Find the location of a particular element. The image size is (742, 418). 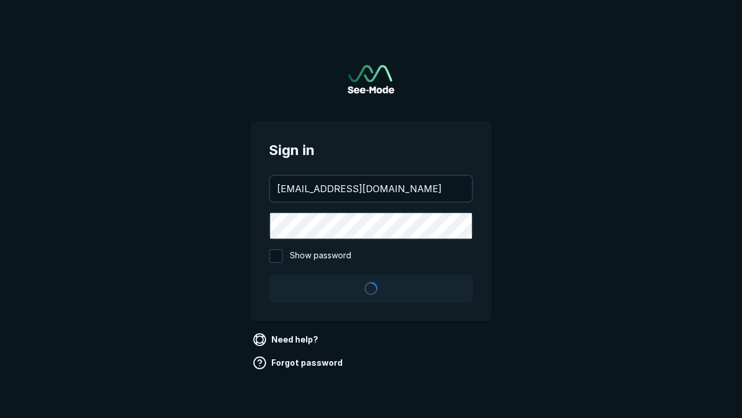

img: See-Mode Logo is located at coordinates (371, 79).